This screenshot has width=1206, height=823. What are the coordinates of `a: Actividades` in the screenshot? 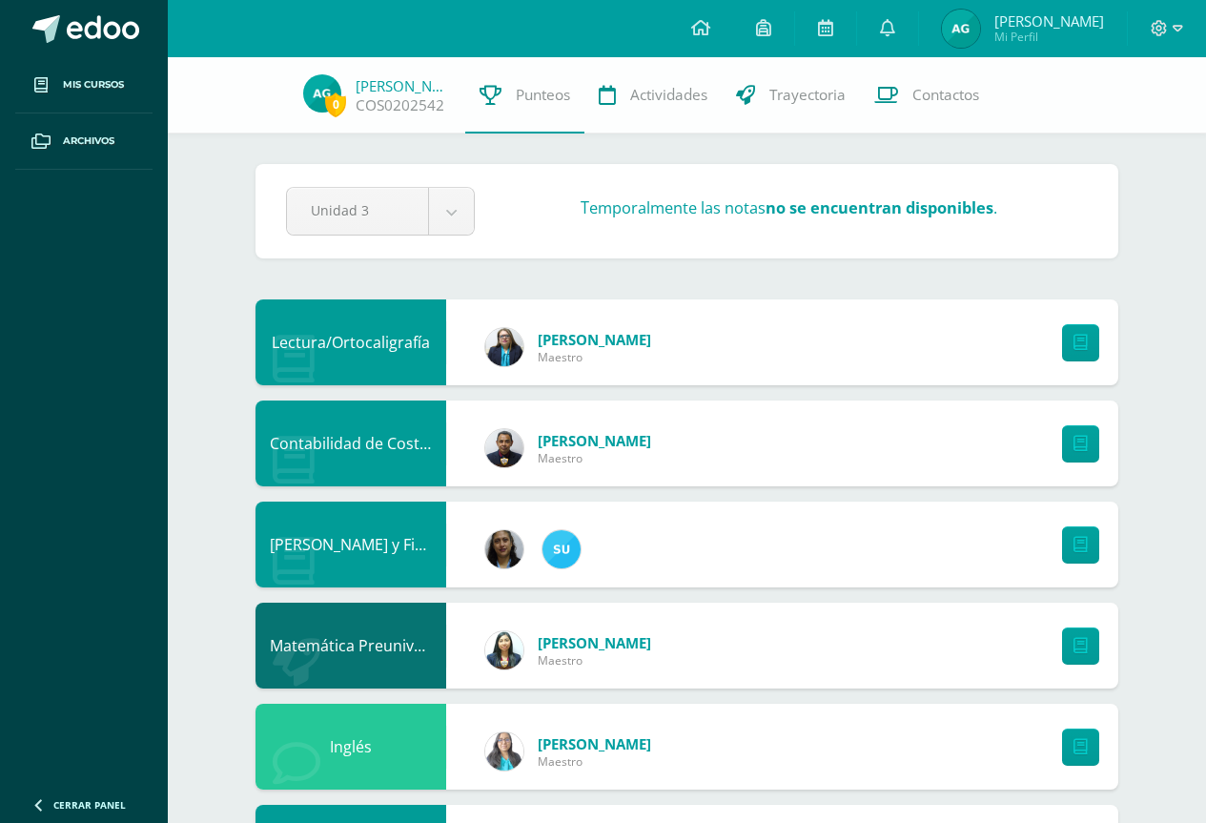 It's located at (653, 95).